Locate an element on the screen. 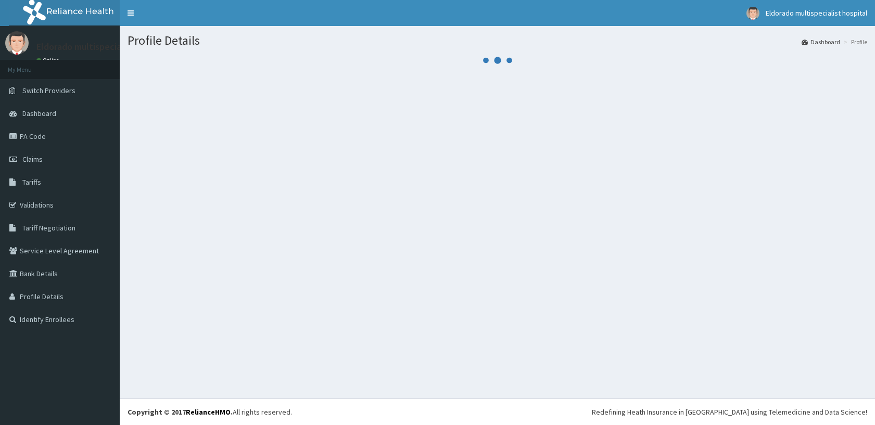  svg: audio-loading is located at coordinates (498, 60).